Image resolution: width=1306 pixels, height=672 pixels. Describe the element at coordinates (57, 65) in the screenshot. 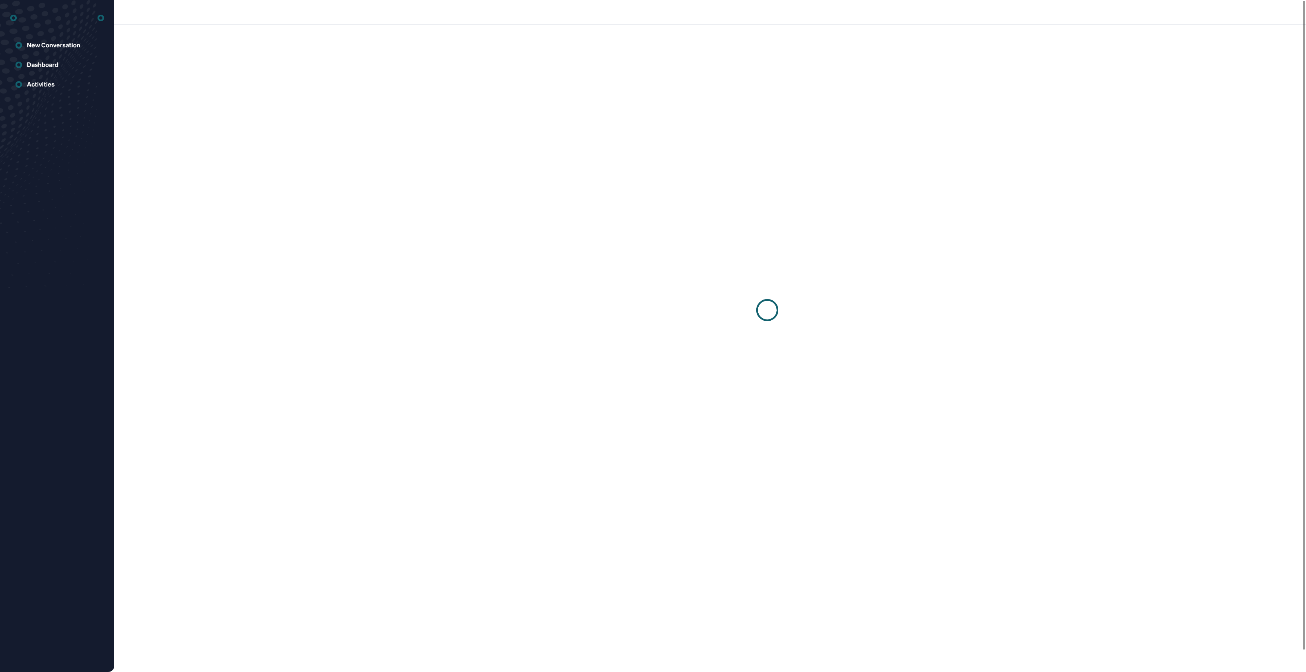

I see `a: Dashboard` at that location.